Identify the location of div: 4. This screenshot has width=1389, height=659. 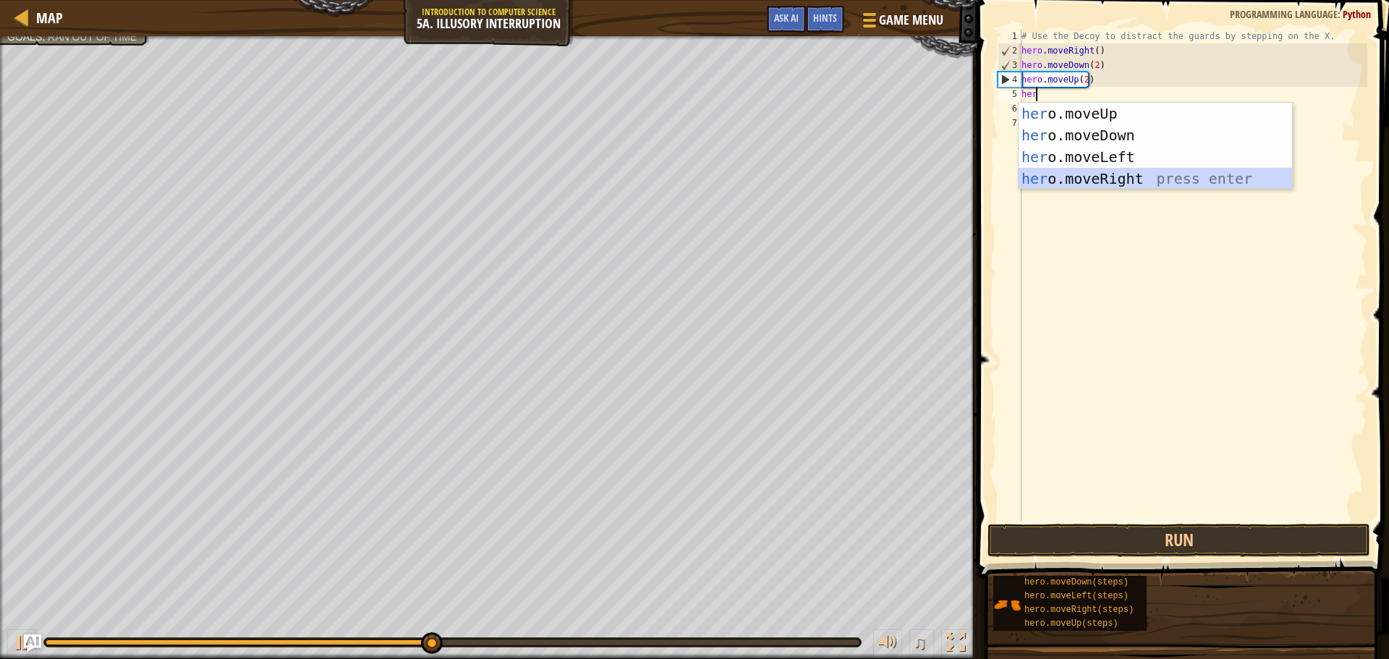
(1010, 80).